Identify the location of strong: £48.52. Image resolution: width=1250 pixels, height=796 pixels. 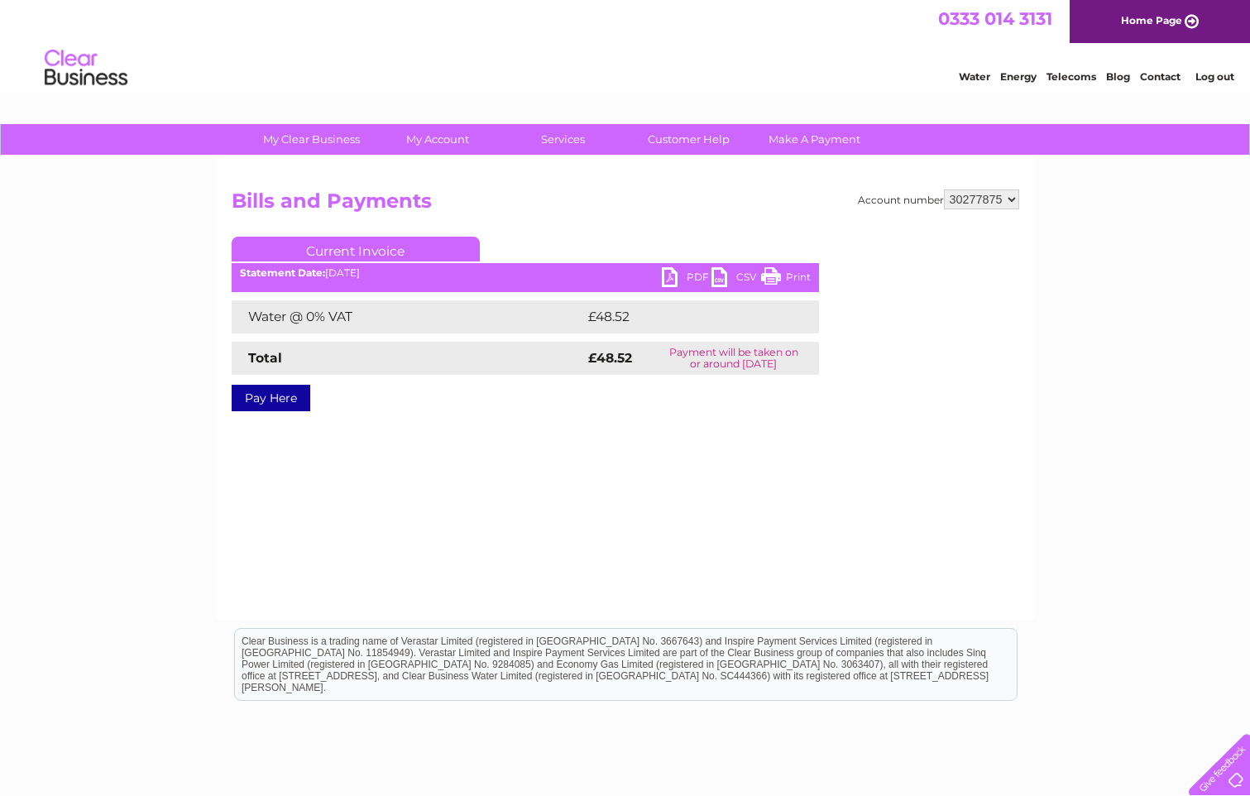
(610, 357).